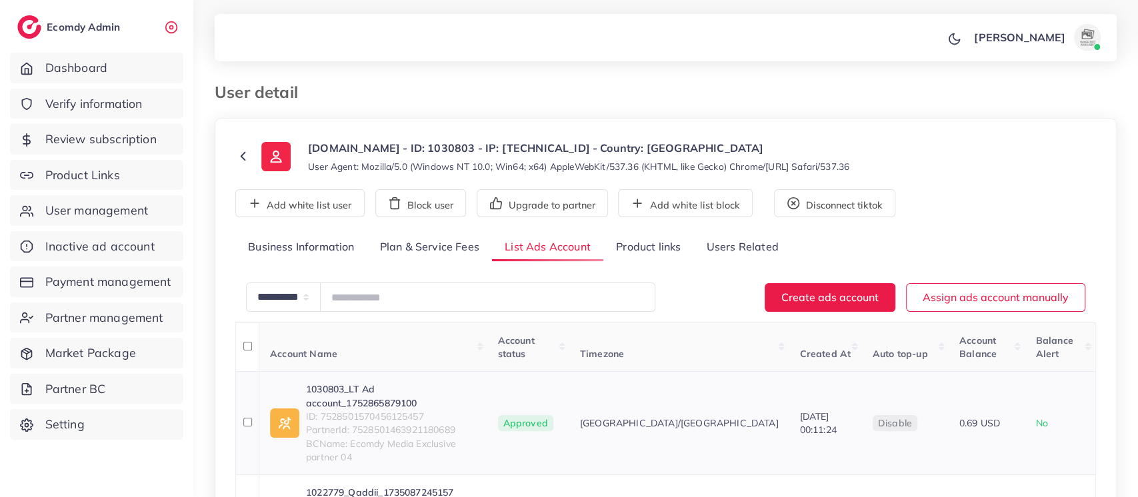  What do you see at coordinates (76, 68) in the screenshot?
I see `span: Dashboard` at bounding box center [76, 68].